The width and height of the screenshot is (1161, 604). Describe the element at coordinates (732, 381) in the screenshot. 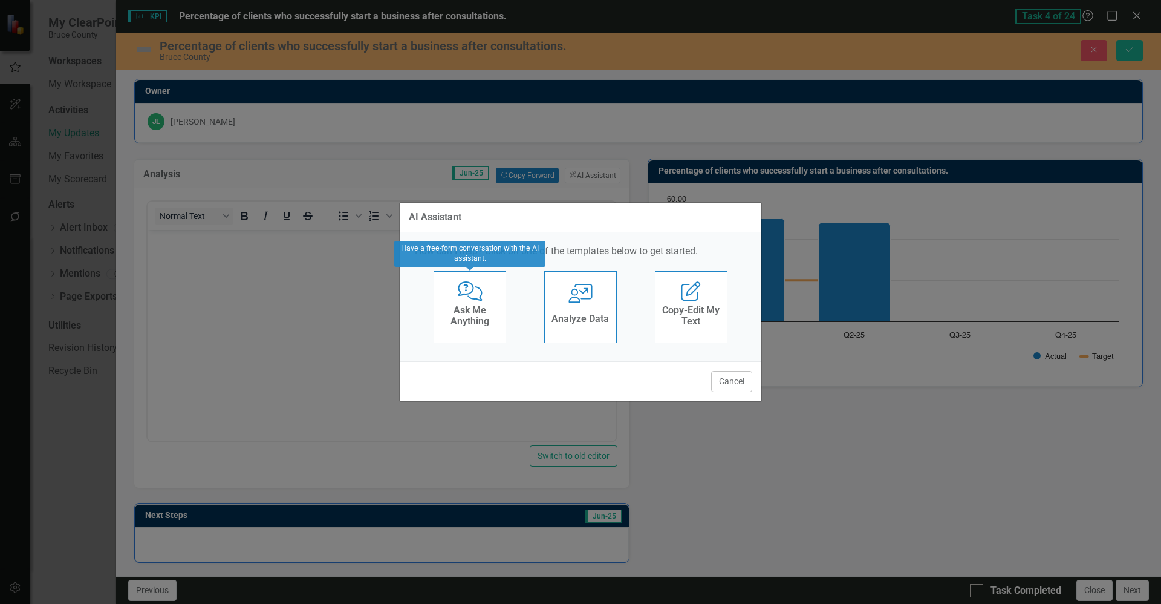

I see `button: Cancel` at that location.